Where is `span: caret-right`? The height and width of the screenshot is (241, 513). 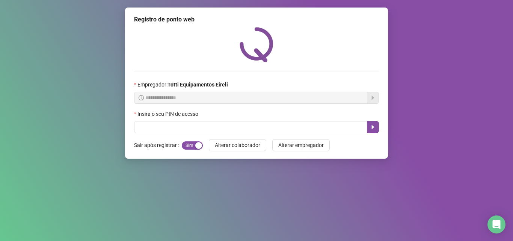 span: caret-right is located at coordinates (373, 127).